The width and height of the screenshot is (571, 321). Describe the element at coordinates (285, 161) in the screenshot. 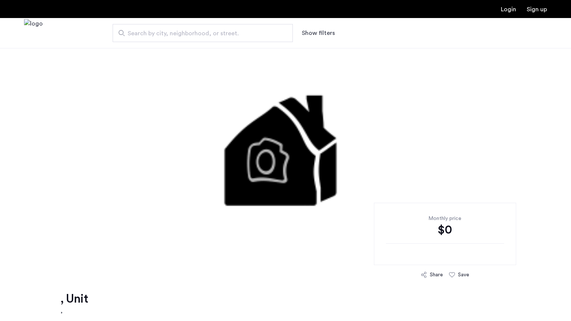

I see `img: 1.gif` at that location.